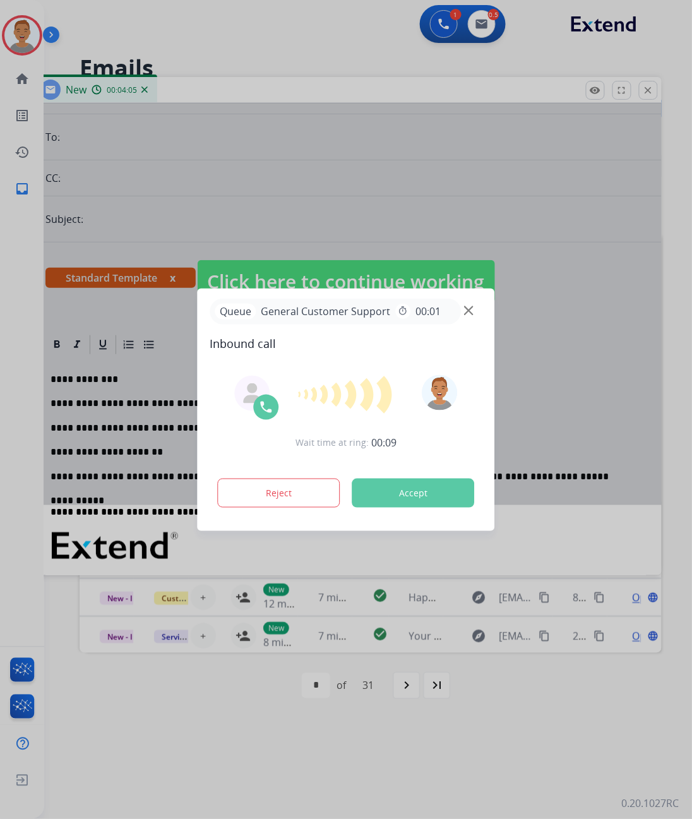  What do you see at coordinates (279, 493) in the screenshot?
I see `button: Reject` at bounding box center [279, 493].